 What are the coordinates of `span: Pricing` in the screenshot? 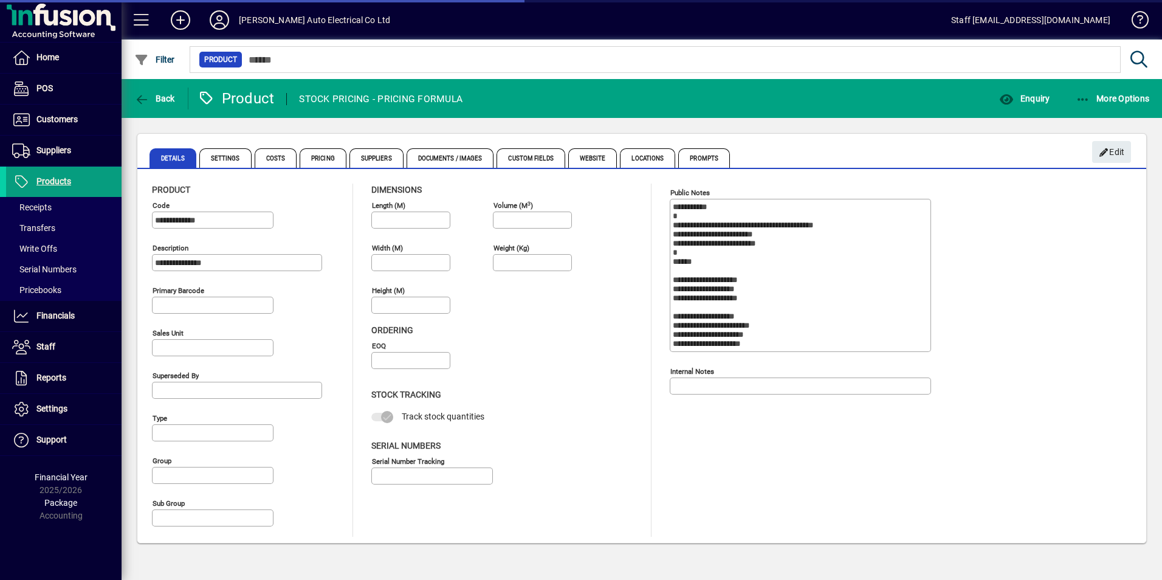 It's located at (323, 158).